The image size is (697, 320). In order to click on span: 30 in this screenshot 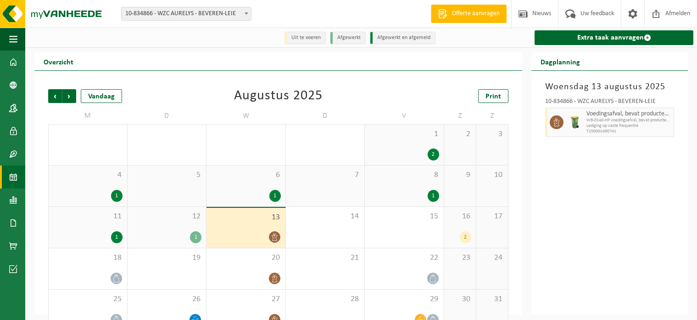, I will do `click(460, 299)`.